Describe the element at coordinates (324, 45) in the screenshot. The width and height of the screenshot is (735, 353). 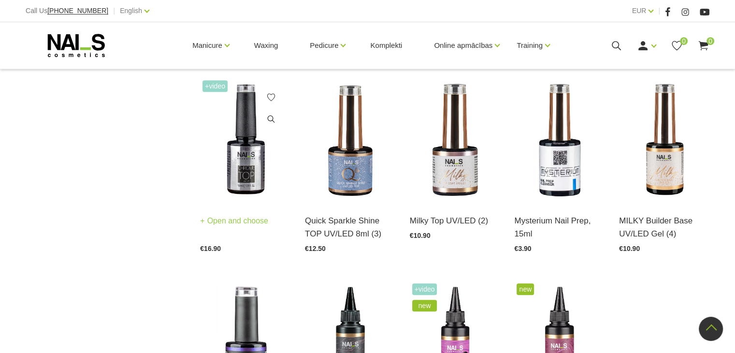
I see `a: Pedicure` at that location.